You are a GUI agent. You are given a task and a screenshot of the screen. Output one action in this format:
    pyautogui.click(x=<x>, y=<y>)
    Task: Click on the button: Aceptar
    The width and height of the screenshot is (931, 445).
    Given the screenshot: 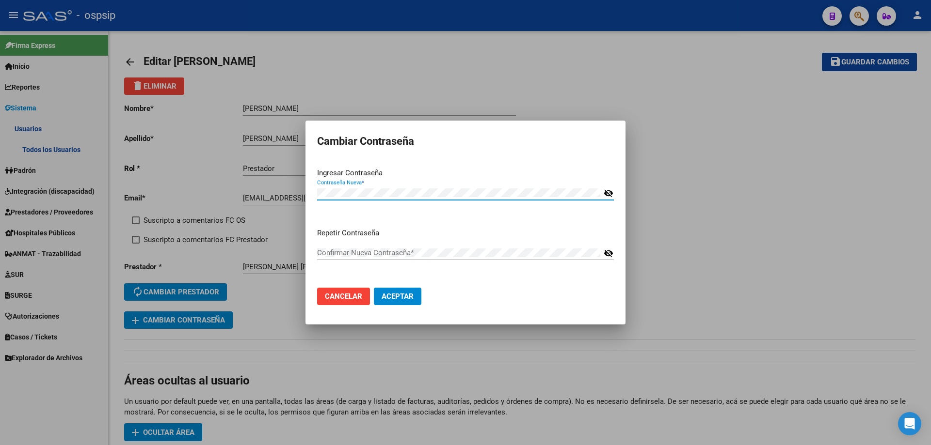 What is the action you would take?
    pyautogui.click(x=397, y=297)
    